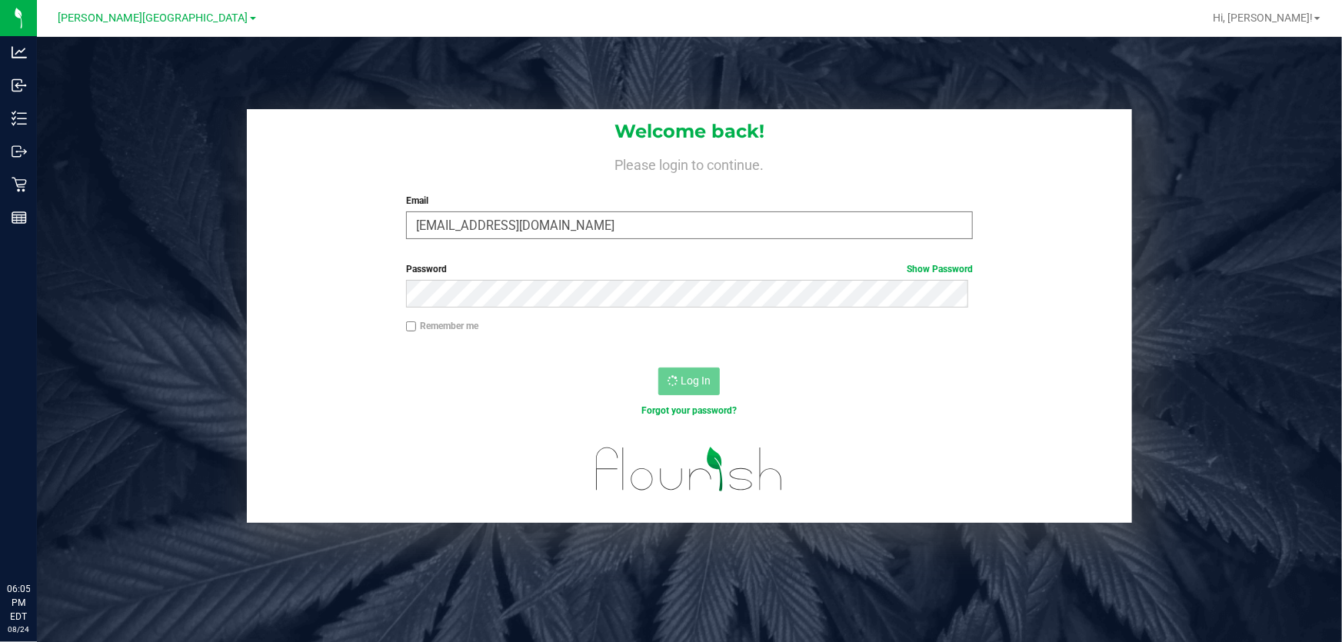 The height and width of the screenshot is (642, 1342). Describe the element at coordinates (940, 269) in the screenshot. I see `a: Show Password` at that location.